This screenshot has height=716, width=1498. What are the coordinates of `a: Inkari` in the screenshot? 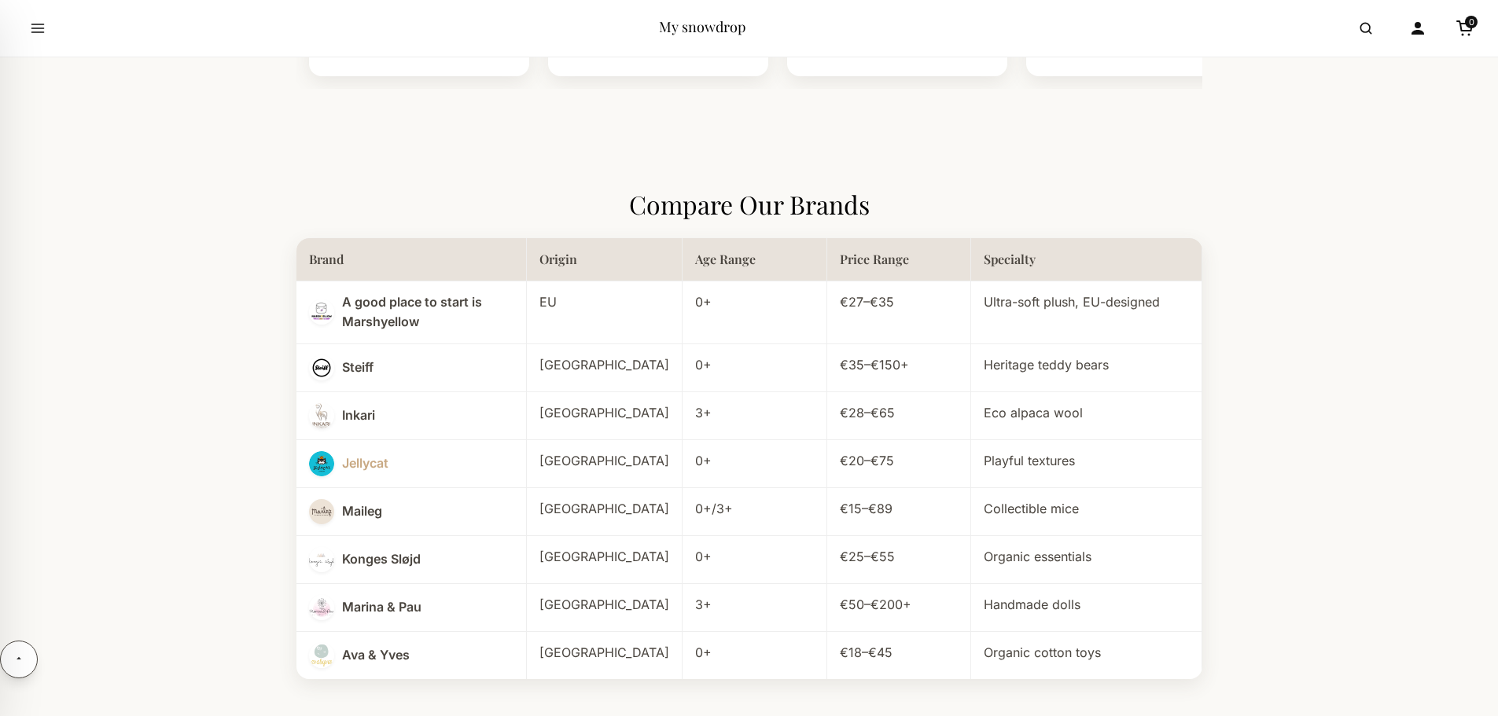 It's located at (359, 416).